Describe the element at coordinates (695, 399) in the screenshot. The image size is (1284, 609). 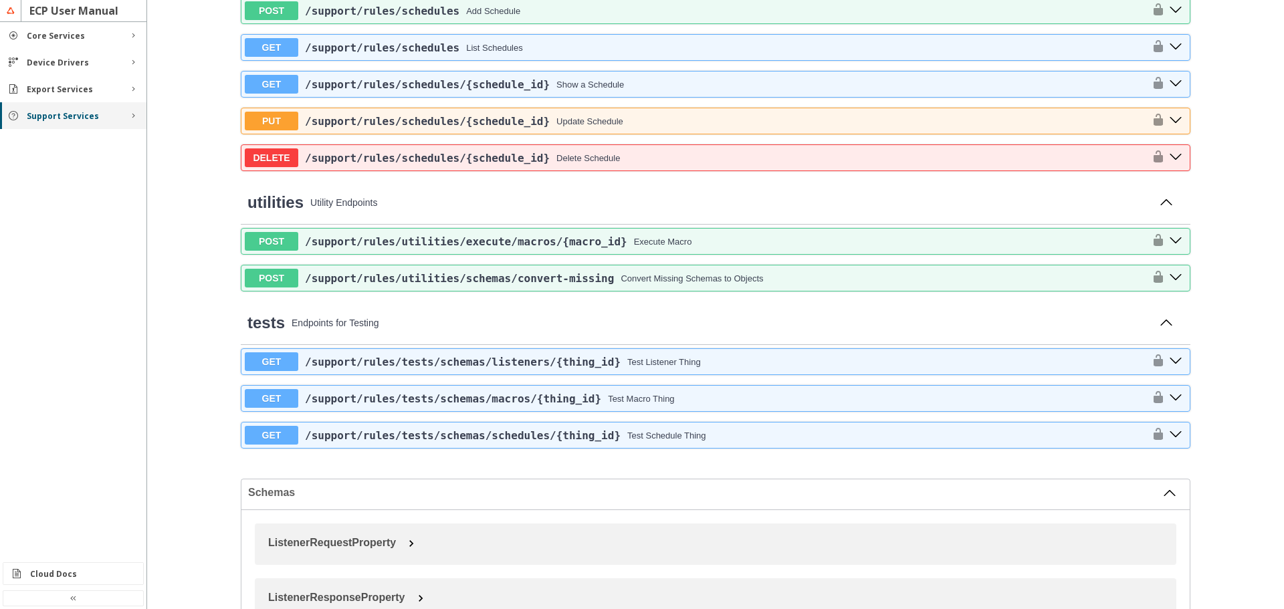
I see `button: GET/support/rules/tests/schemas/macros/{thing_id}Test Macro Thing` at that location.